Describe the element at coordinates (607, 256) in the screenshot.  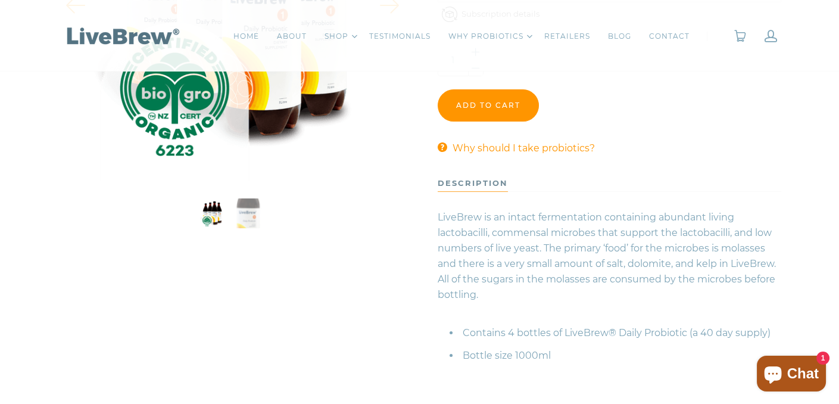
I see `span: LiveBrew is an intact fermentation containing abundant living lactobacilli, commensal microbes th...` at that location.